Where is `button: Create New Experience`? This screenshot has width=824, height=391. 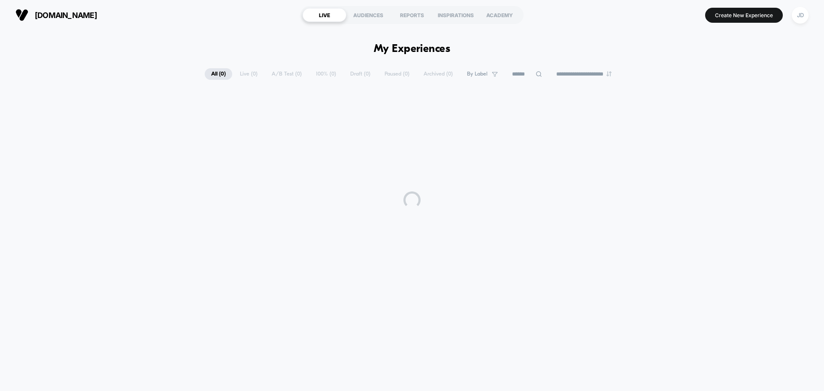 button: Create New Experience is located at coordinates (743, 15).